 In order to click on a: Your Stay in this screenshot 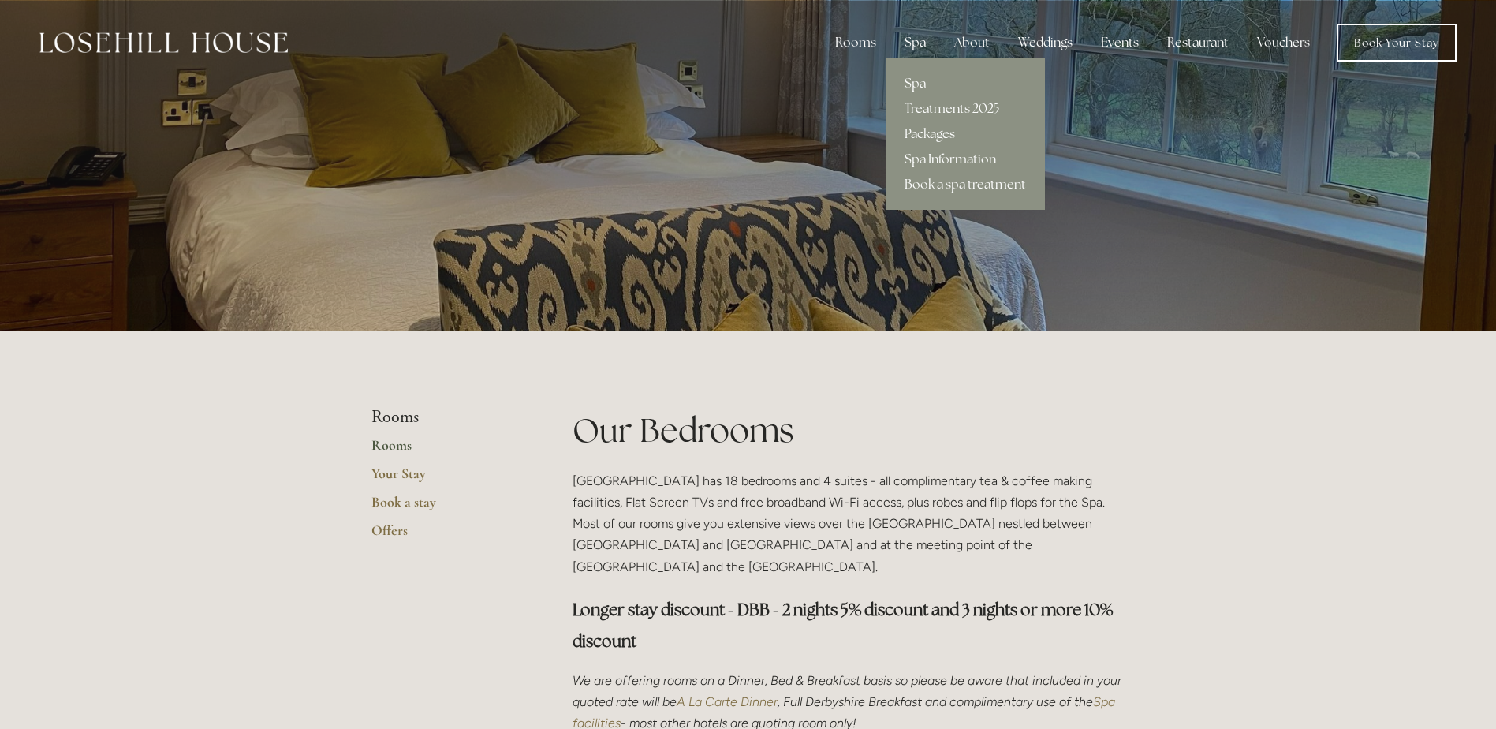, I will do `click(446, 479)`.